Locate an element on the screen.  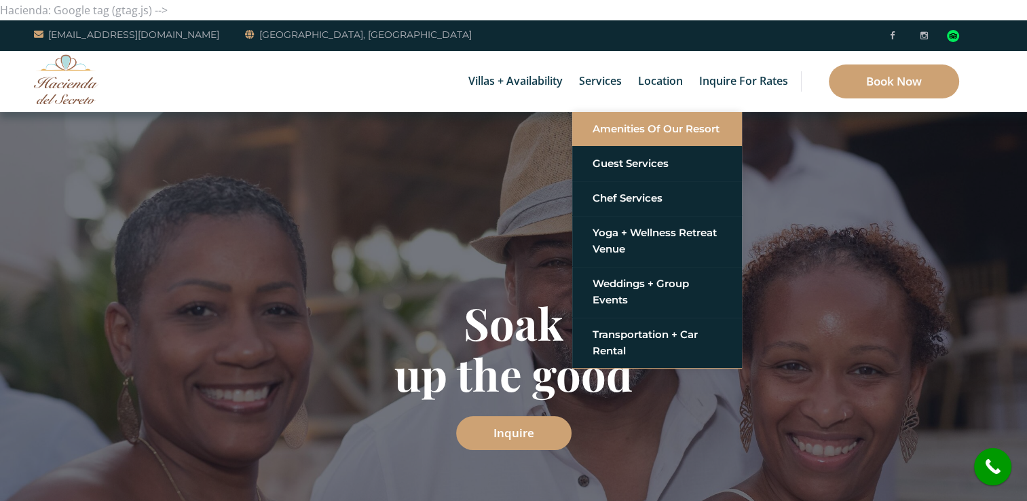
h1: Soak up the good is located at coordinates (514, 348).